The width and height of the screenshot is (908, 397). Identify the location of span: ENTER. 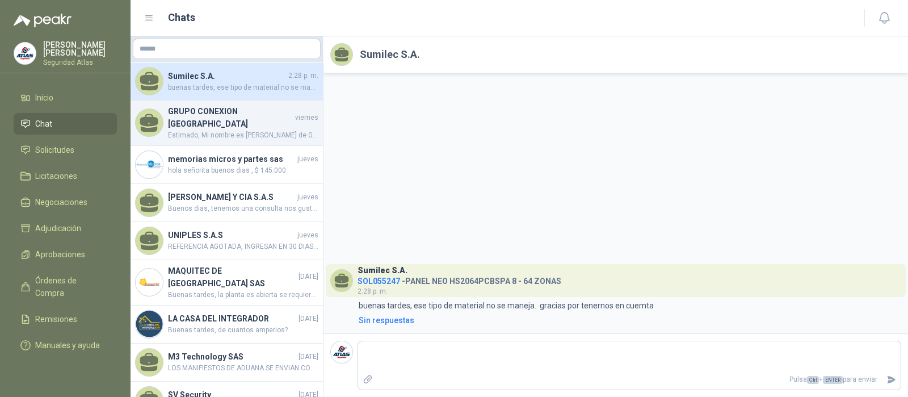
(832, 380).